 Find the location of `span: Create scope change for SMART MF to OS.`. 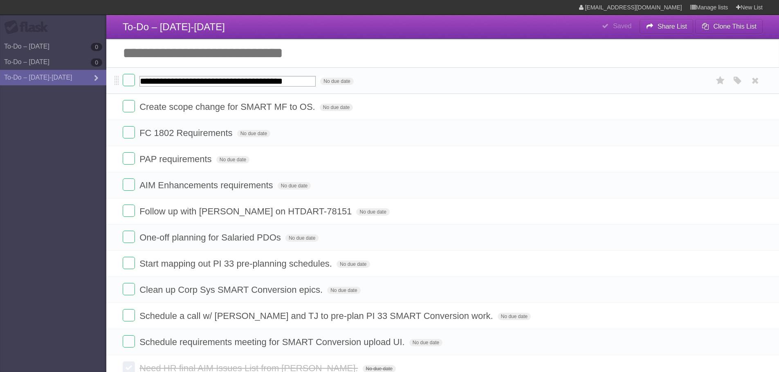

span: Create scope change for SMART MF to OS. is located at coordinates (228, 107).